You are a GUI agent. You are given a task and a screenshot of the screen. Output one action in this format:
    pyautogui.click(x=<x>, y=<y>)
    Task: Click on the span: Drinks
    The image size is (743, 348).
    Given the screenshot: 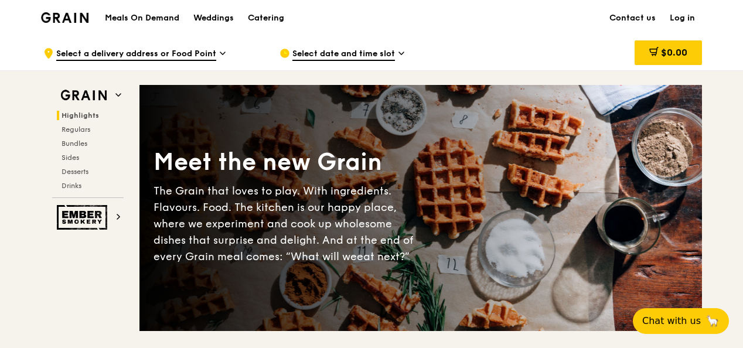 What is the action you would take?
    pyautogui.click(x=71, y=186)
    